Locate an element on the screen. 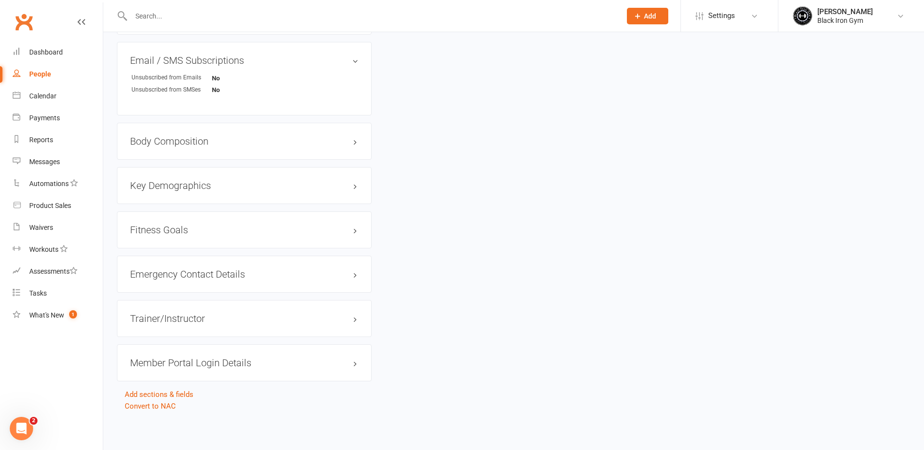 The image size is (924, 450). div: People is located at coordinates (40, 74).